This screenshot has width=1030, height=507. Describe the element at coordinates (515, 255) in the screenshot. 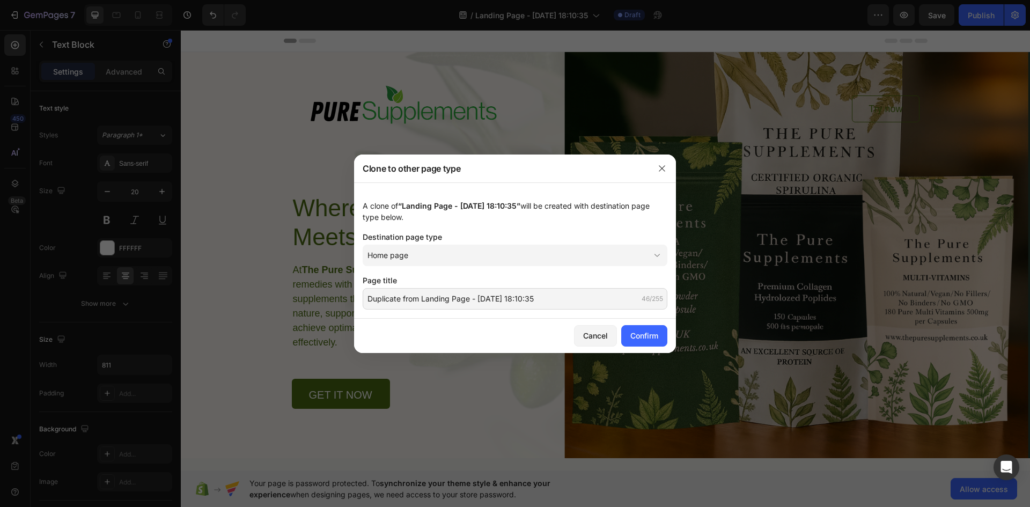

I see `button: Home page` at that location.